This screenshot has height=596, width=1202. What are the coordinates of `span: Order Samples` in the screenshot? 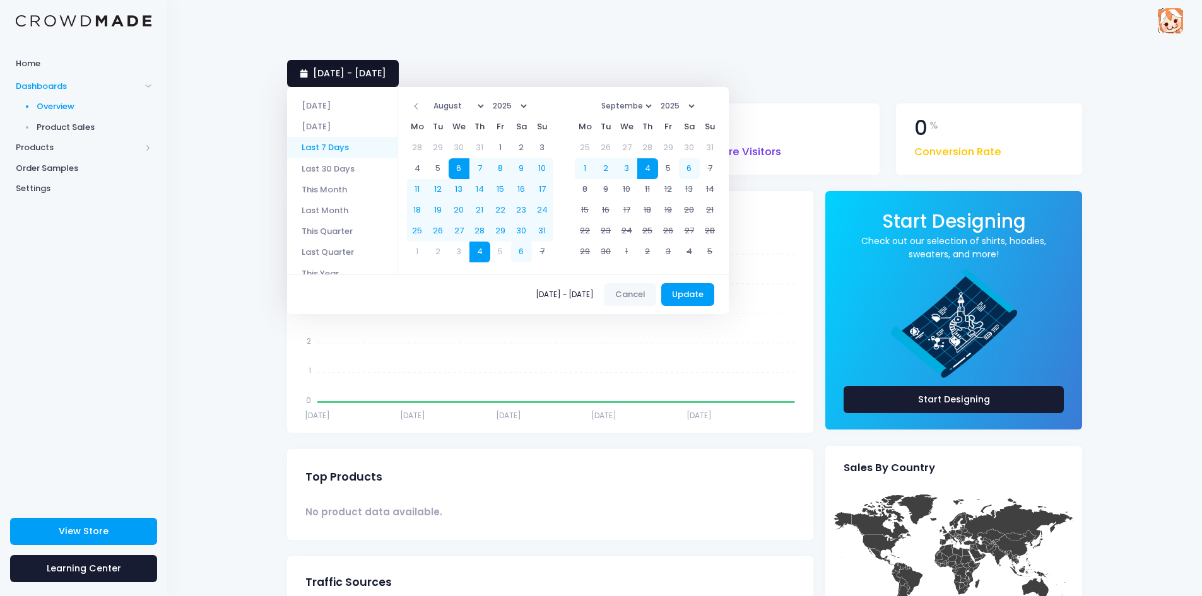 It's located at (83, 168).